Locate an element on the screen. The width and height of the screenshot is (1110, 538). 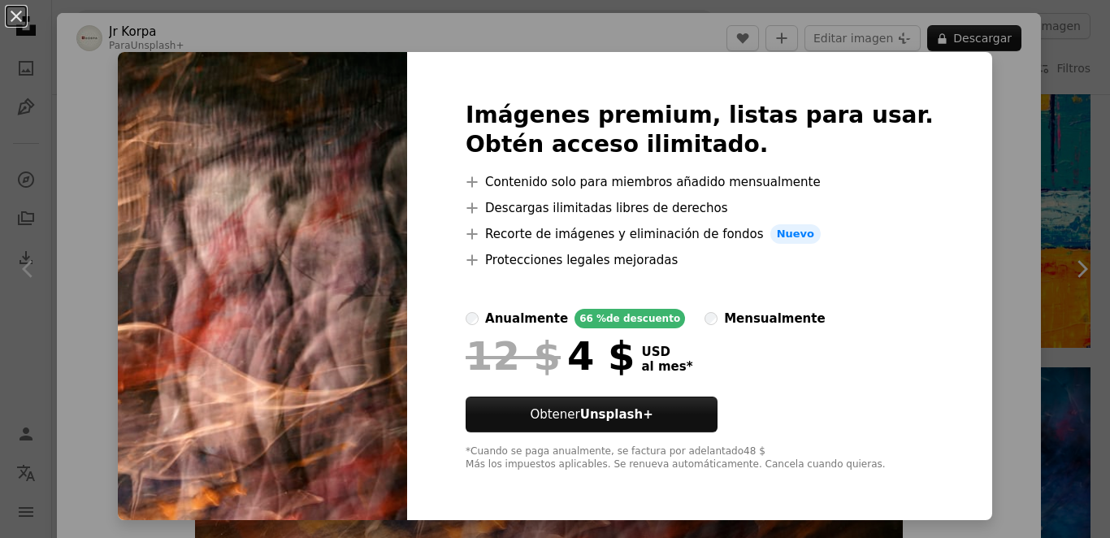
button: ObtenerUnsplash+ is located at coordinates (592, 414).